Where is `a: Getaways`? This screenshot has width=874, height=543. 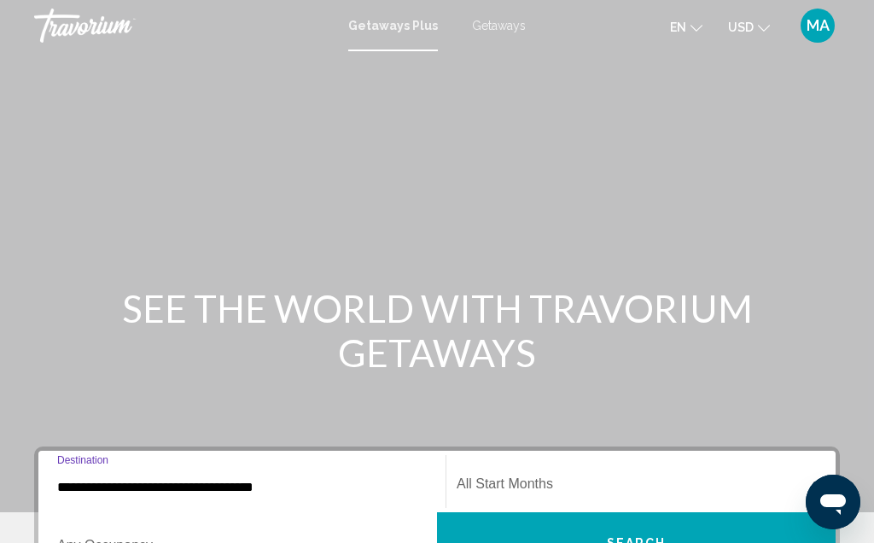 a: Getaways is located at coordinates (498, 26).